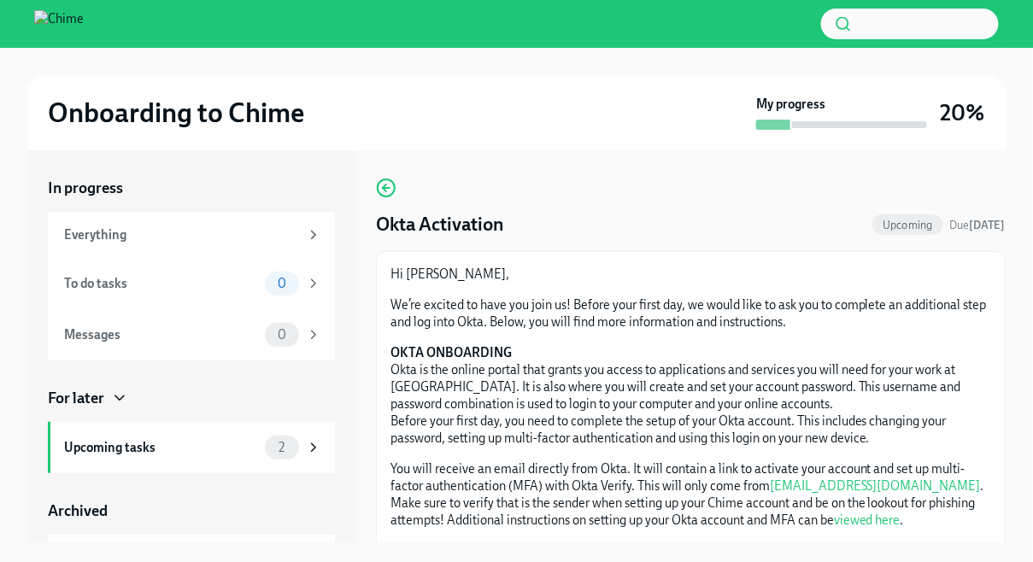  Describe the element at coordinates (440, 225) in the screenshot. I see `h4: Okta Activation` at that location.